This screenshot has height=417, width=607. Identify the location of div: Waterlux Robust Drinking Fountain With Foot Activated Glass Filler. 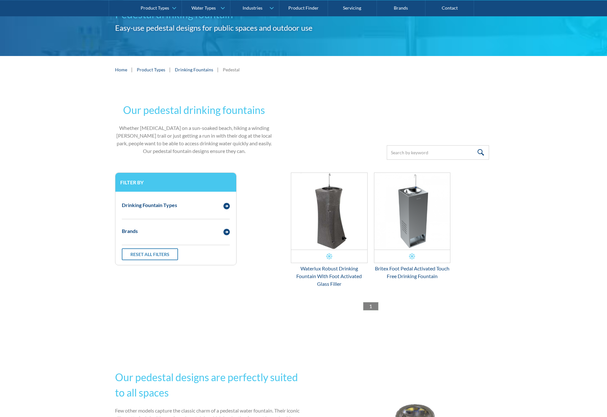
(329, 276).